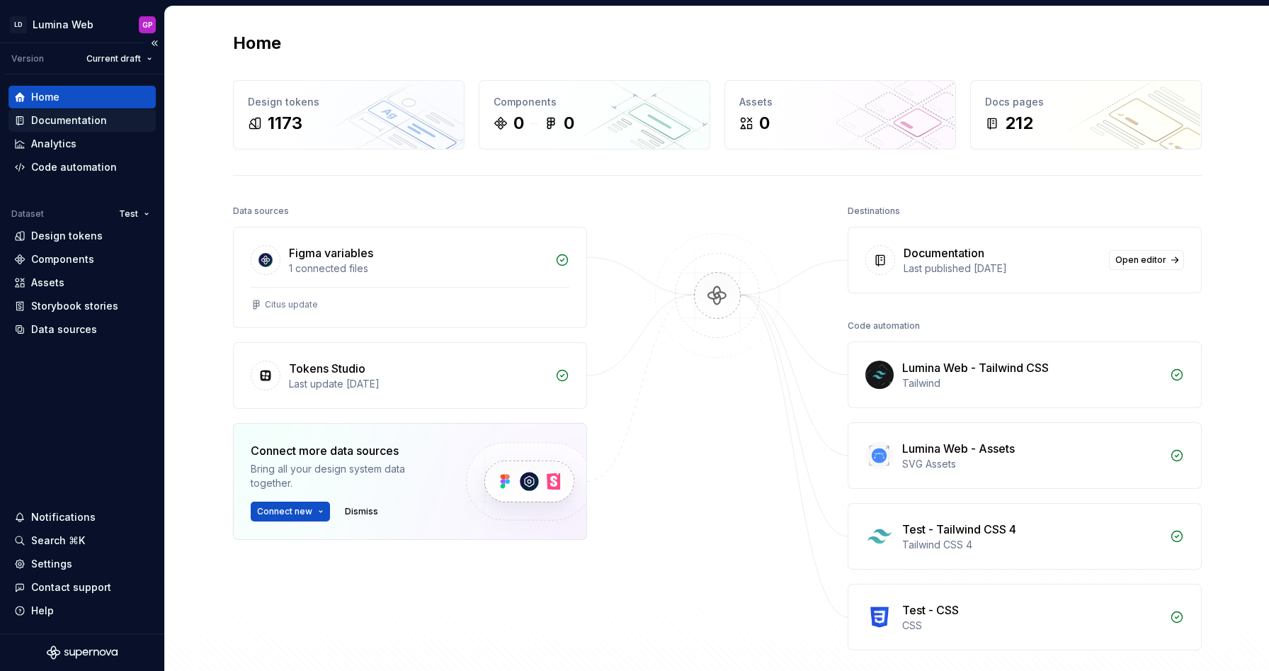  I want to click on span: Connect new, so click(285, 511).